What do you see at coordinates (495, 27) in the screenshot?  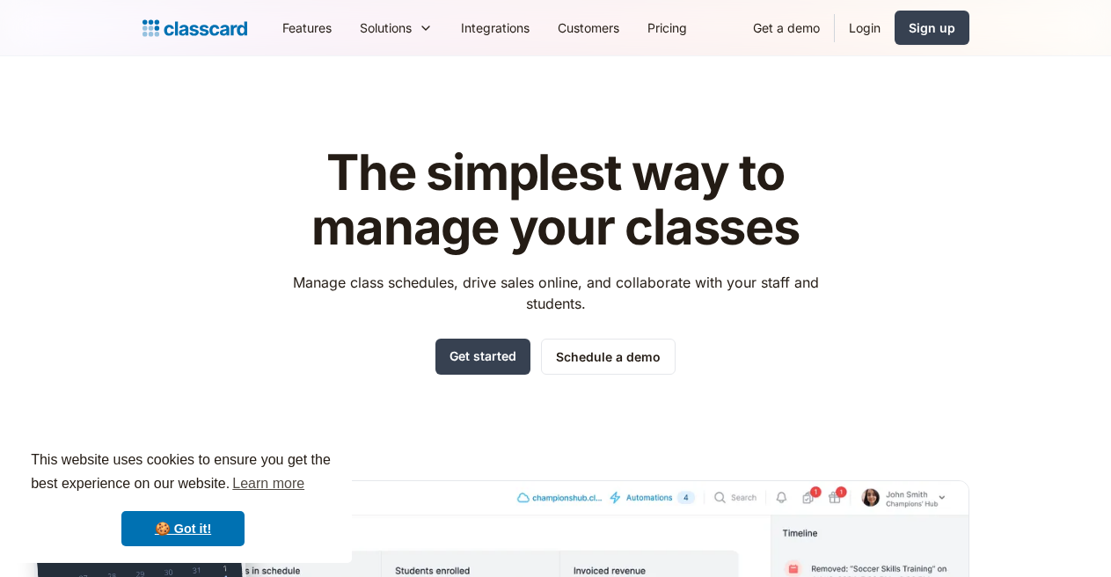 I see `a: Integrations` at bounding box center [495, 27].